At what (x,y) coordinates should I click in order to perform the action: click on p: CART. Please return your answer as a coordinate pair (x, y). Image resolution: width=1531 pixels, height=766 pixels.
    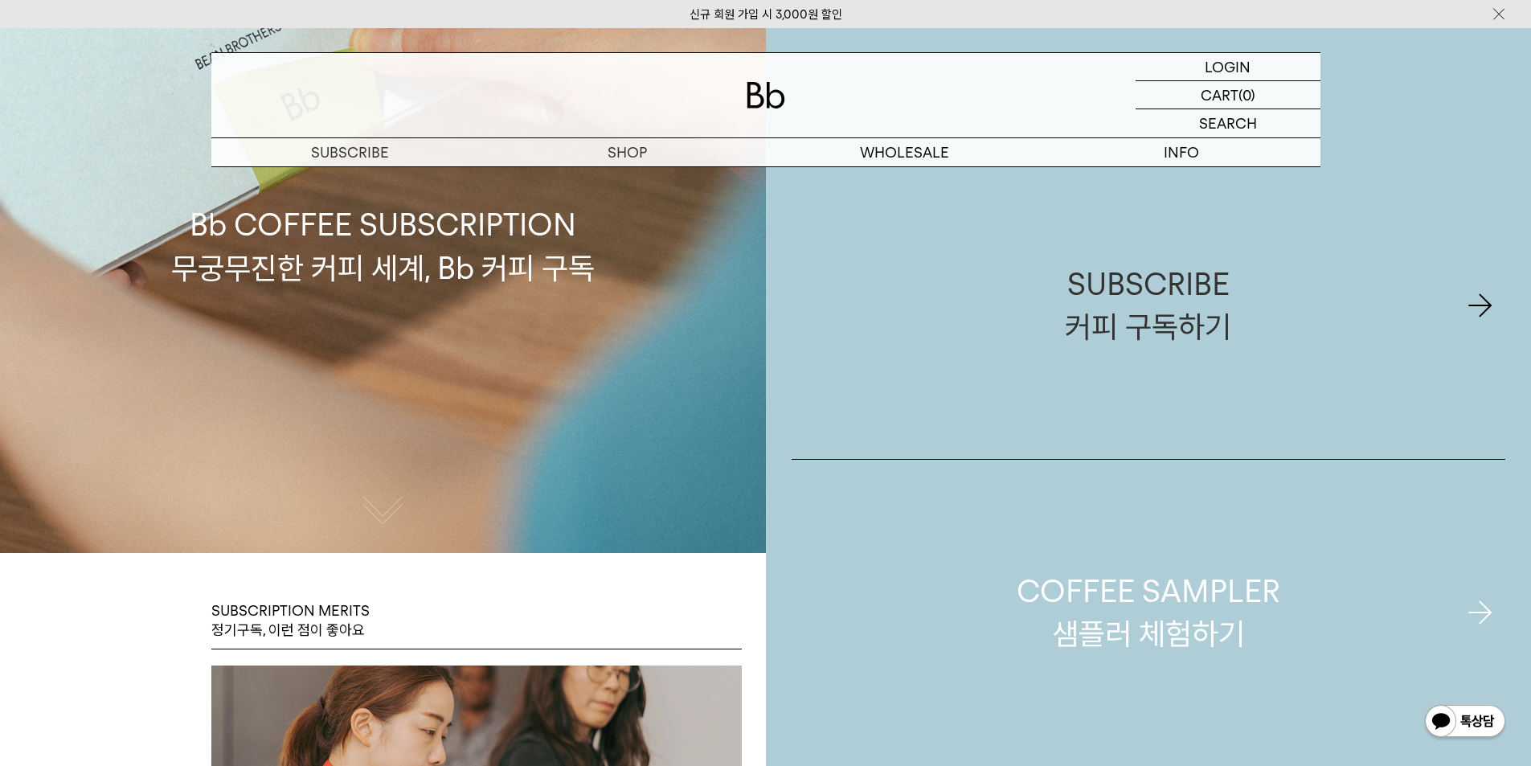
    Looking at the image, I should click on (1219, 95).